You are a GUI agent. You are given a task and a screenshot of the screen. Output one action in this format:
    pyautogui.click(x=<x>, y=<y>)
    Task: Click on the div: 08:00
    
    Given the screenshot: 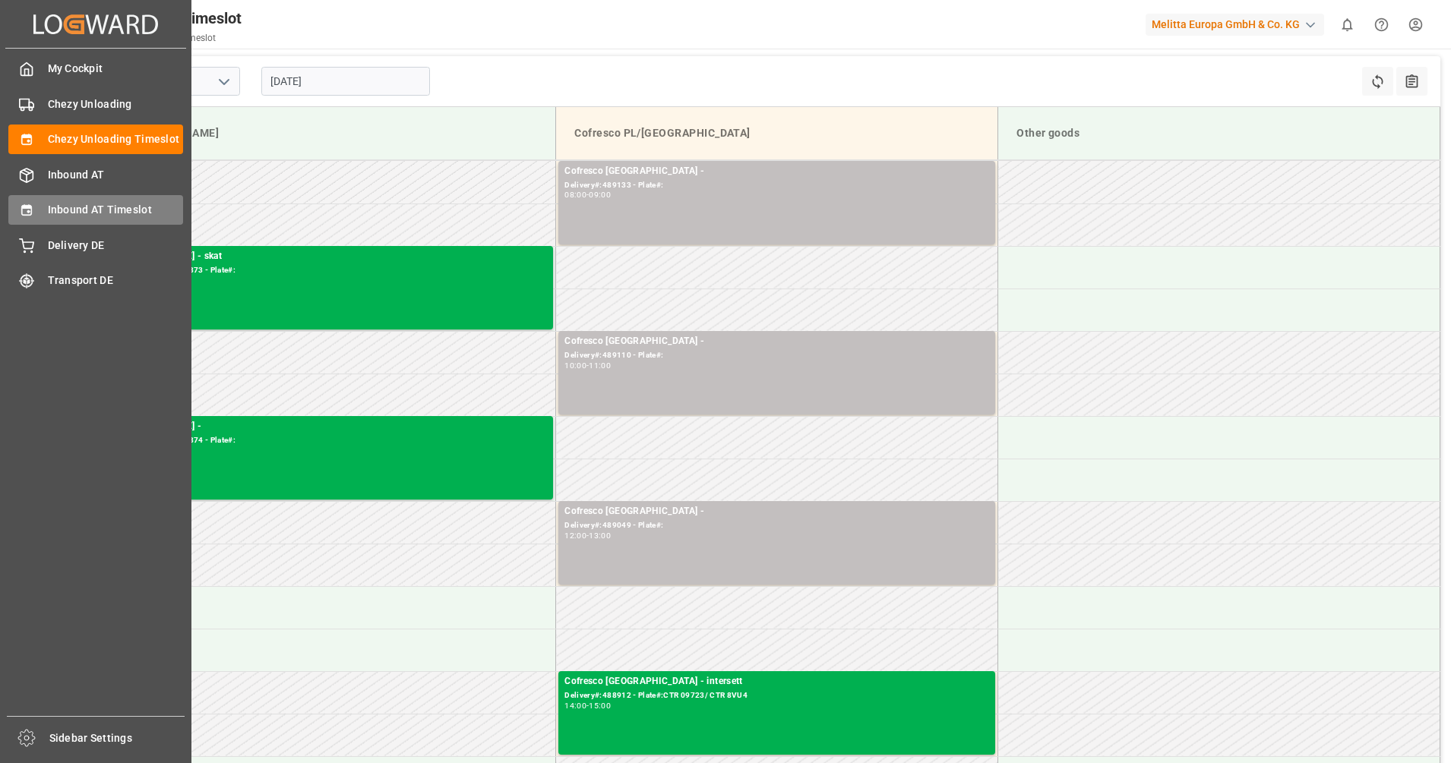 What is the action you would take?
    pyautogui.click(x=575, y=194)
    